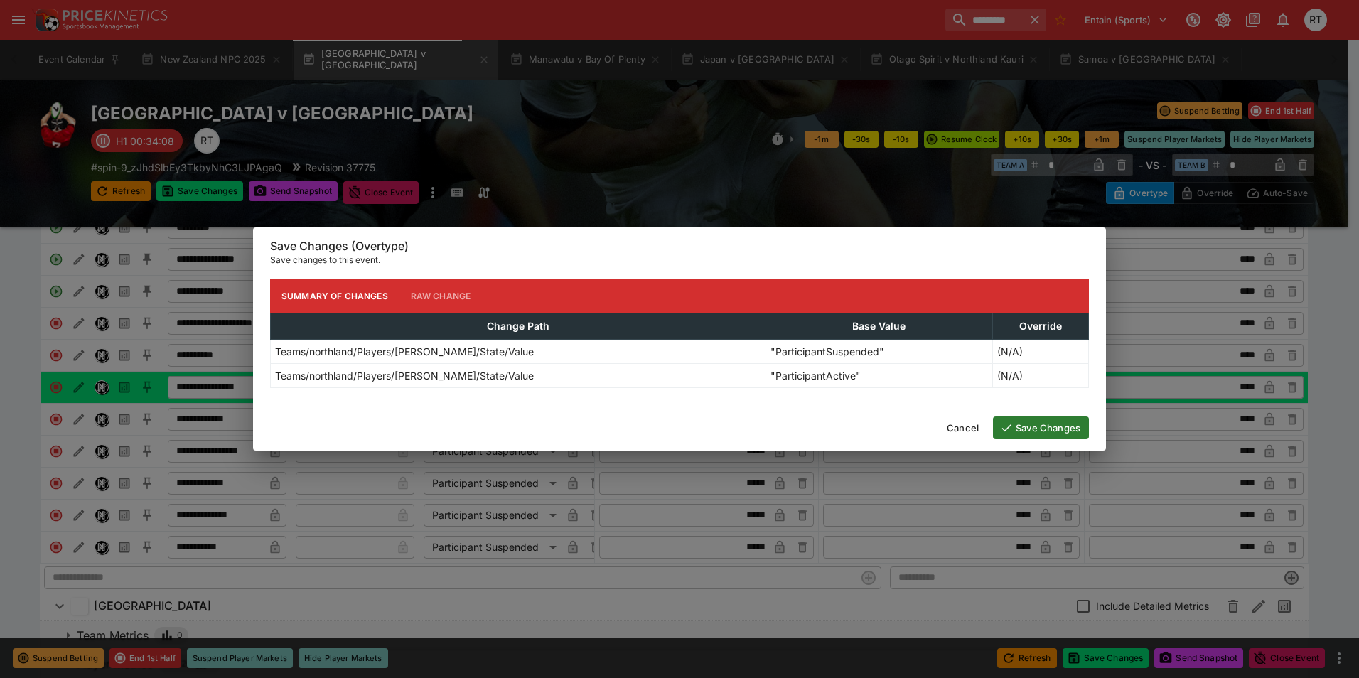 The height and width of the screenshot is (678, 1359). What do you see at coordinates (879, 352) in the screenshot?
I see `td: "ParticipantSuspended"` at bounding box center [879, 352].